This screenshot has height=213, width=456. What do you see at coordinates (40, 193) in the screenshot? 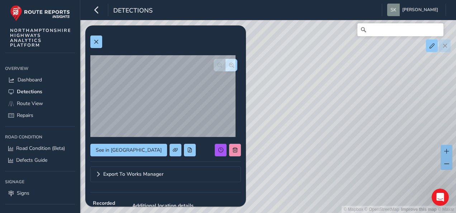
I see `a: Signs` at bounding box center [40, 193].